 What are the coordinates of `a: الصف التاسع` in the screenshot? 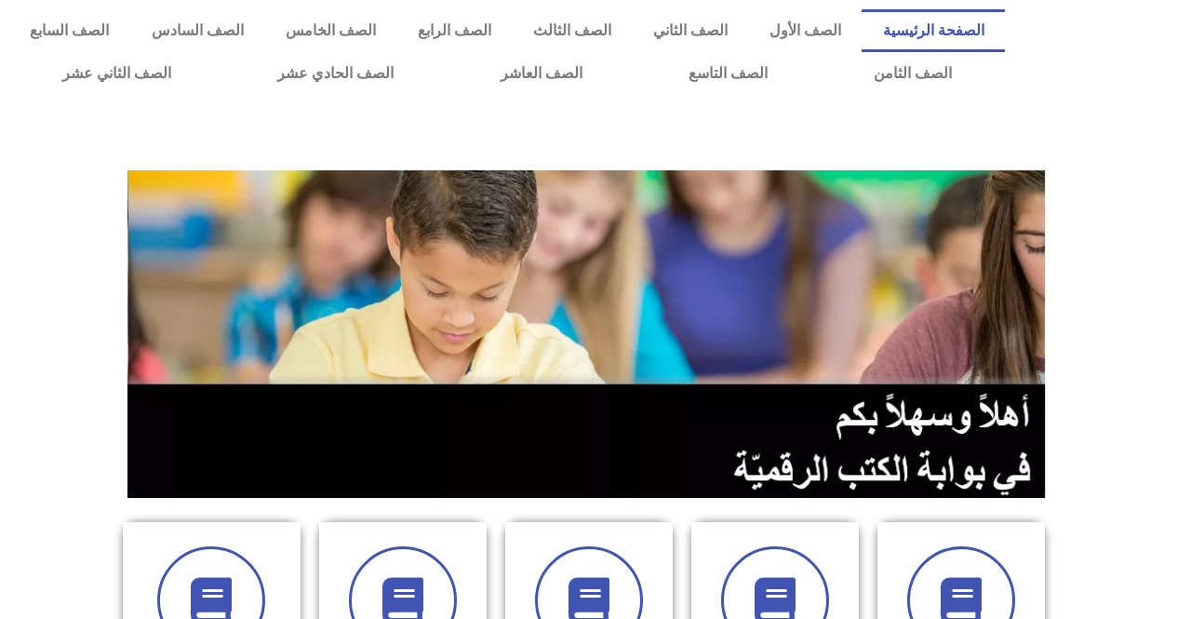 It's located at (728, 74).